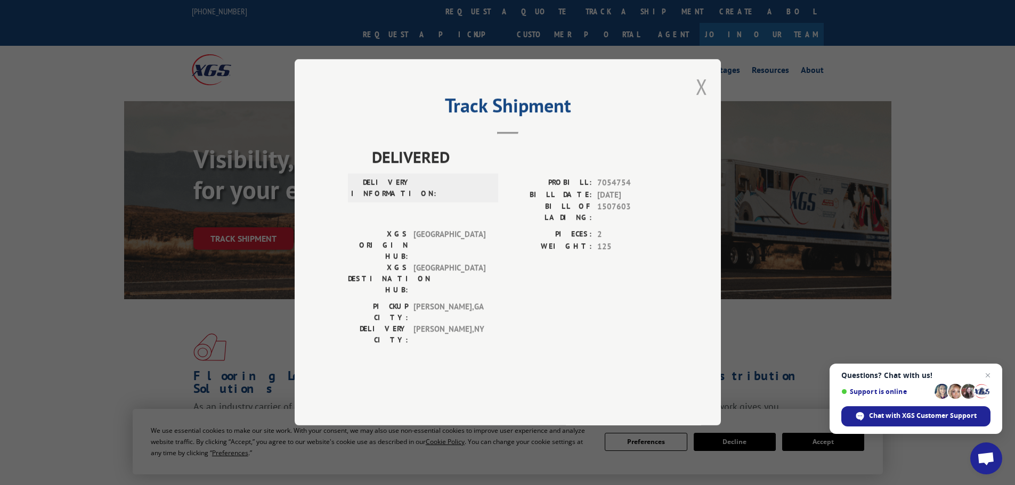 The image size is (1015, 485). What do you see at coordinates (378, 246) in the screenshot?
I see `label: XGS ORIGIN HUB:` at bounding box center [378, 246].